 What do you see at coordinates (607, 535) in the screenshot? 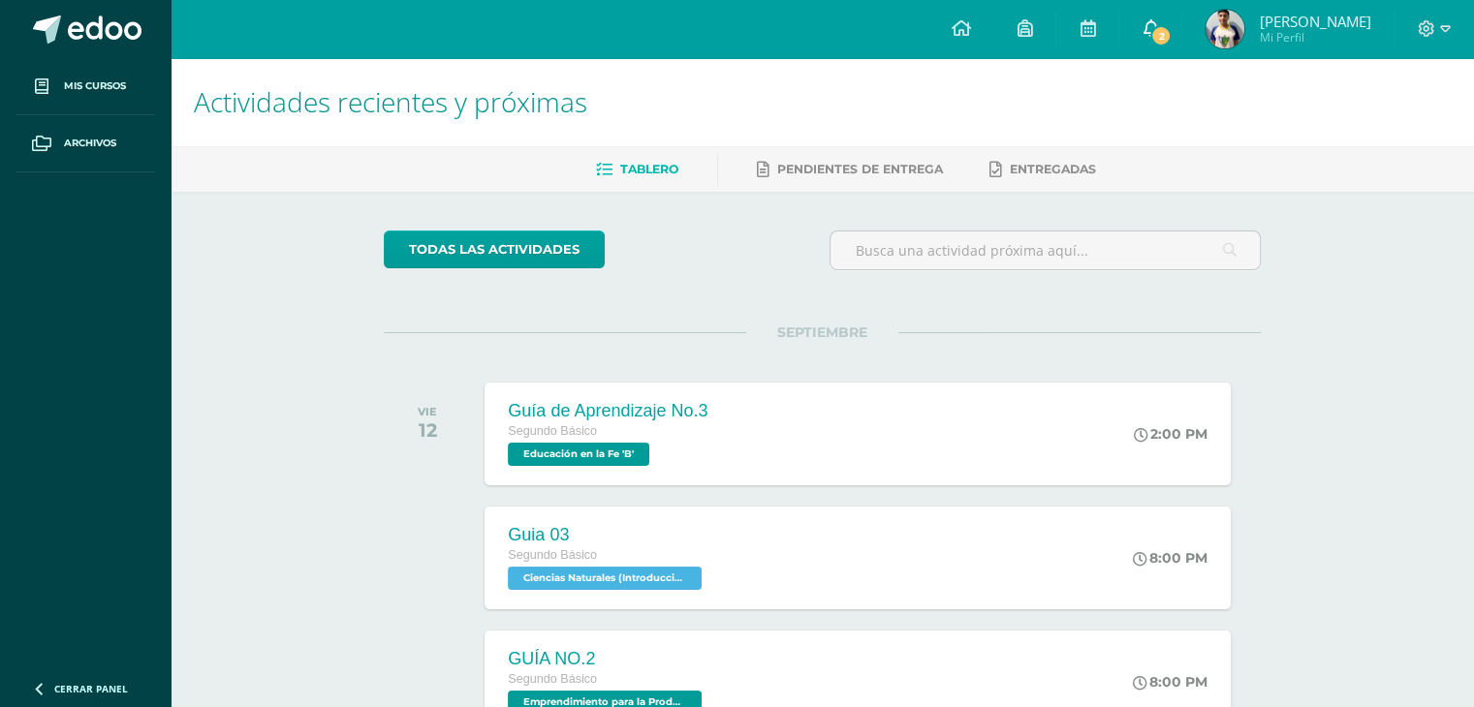
I see `div: Guia 03` at bounding box center [607, 535].